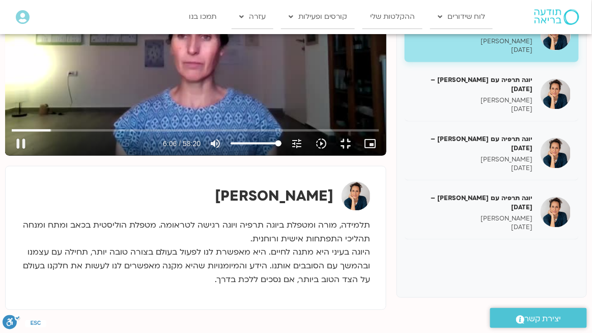 This screenshot has width=592, height=333. What do you see at coordinates (203, 17) in the screenshot?
I see `a: תמכו בנו` at bounding box center [203, 17].